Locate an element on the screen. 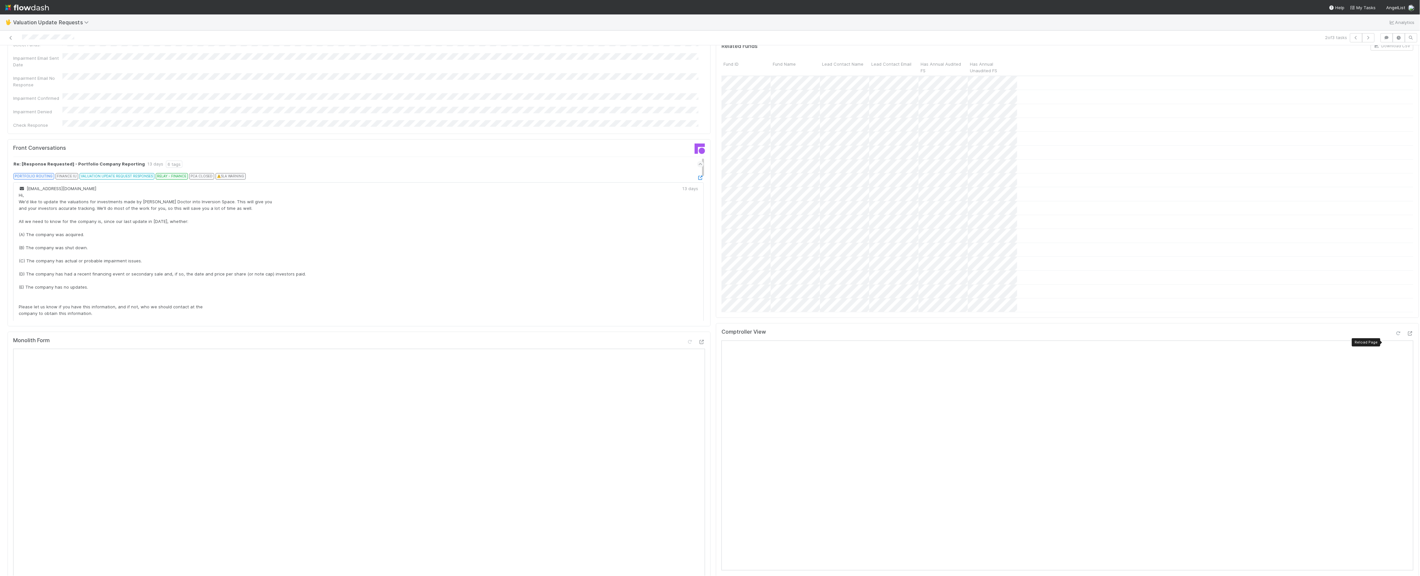 This screenshot has height=576, width=1420. div: RELAY - FINANCE is located at coordinates (172, 176).